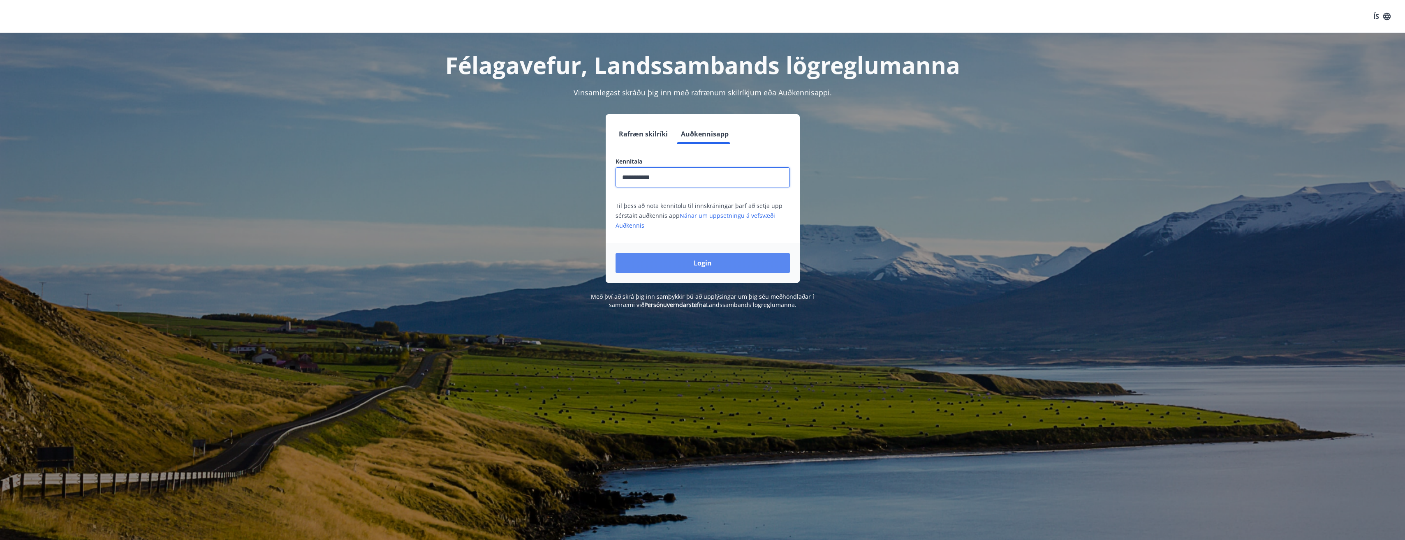 Image resolution: width=1405 pixels, height=540 pixels. I want to click on button: Login, so click(703, 263).